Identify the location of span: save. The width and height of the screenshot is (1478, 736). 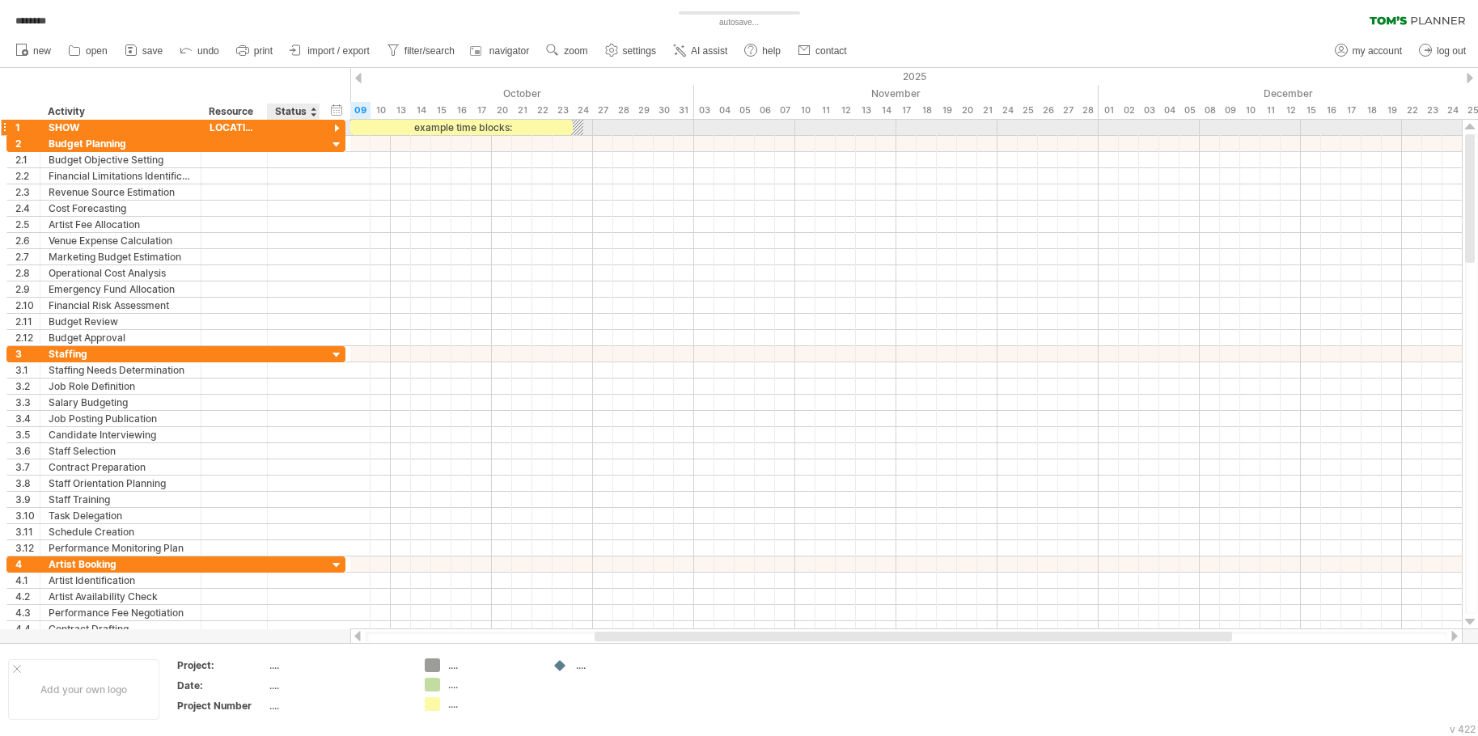
(152, 51).